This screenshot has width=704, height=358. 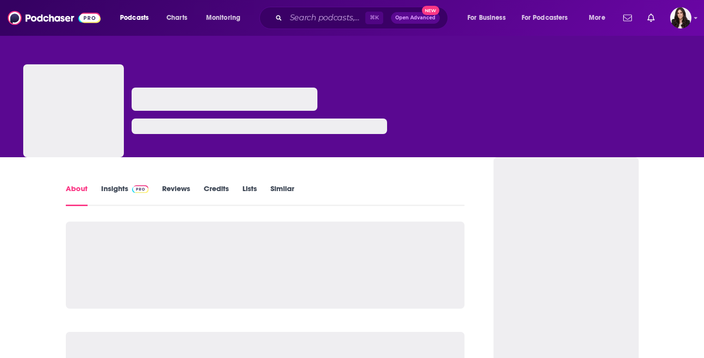 What do you see at coordinates (54, 18) in the screenshot?
I see `img: Podchaser - Follow, Share and Rate Podcasts` at bounding box center [54, 18].